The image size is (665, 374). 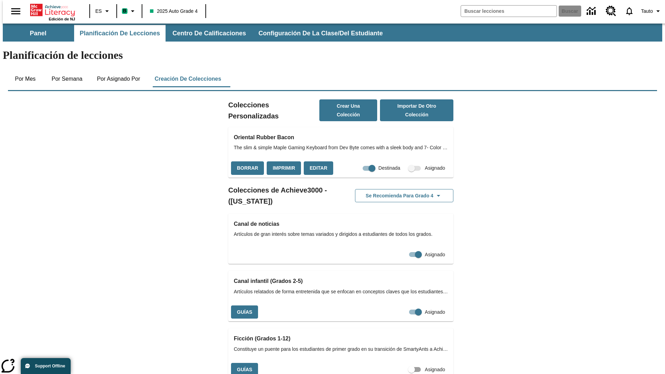 I want to click on button: Por semana, so click(x=67, y=79).